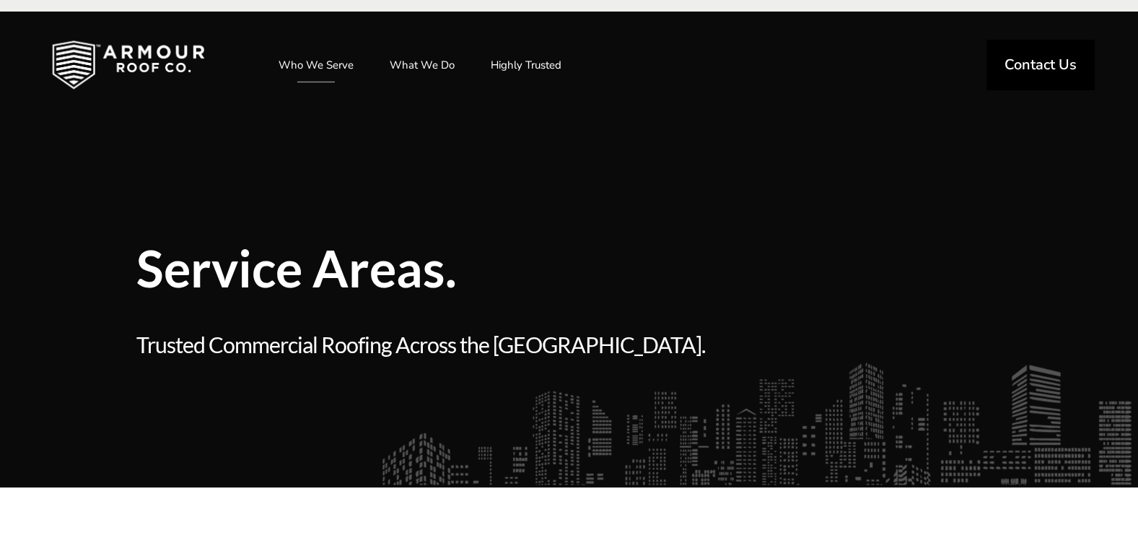 The width and height of the screenshot is (1138, 559). Describe the element at coordinates (1041, 65) in the screenshot. I see `a: Contact Us` at that location.